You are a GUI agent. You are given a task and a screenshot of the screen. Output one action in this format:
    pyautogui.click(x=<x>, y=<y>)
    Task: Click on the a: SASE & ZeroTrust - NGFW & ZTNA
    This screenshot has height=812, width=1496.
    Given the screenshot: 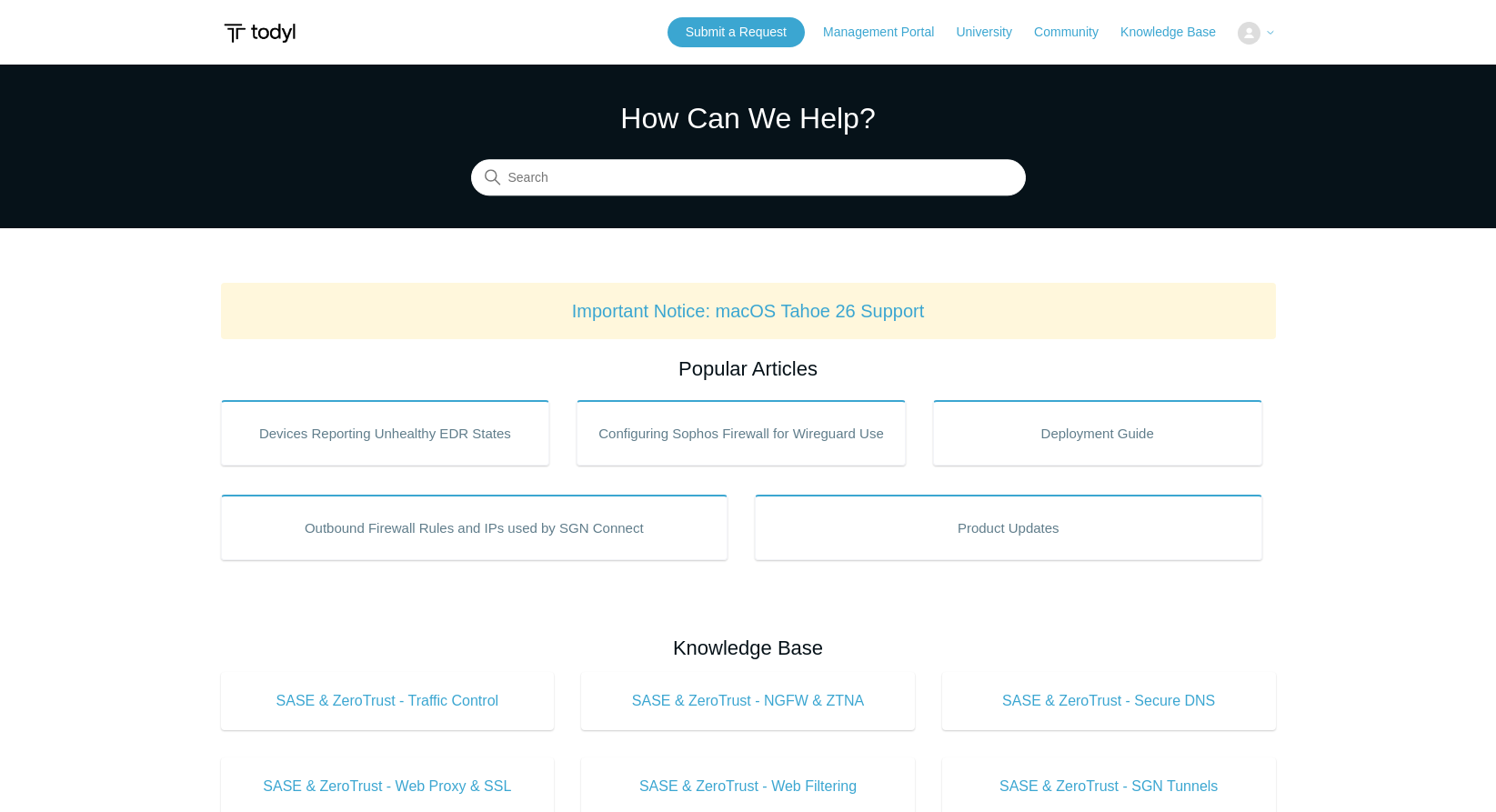 What is the action you would take?
    pyautogui.click(x=748, y=701)
    